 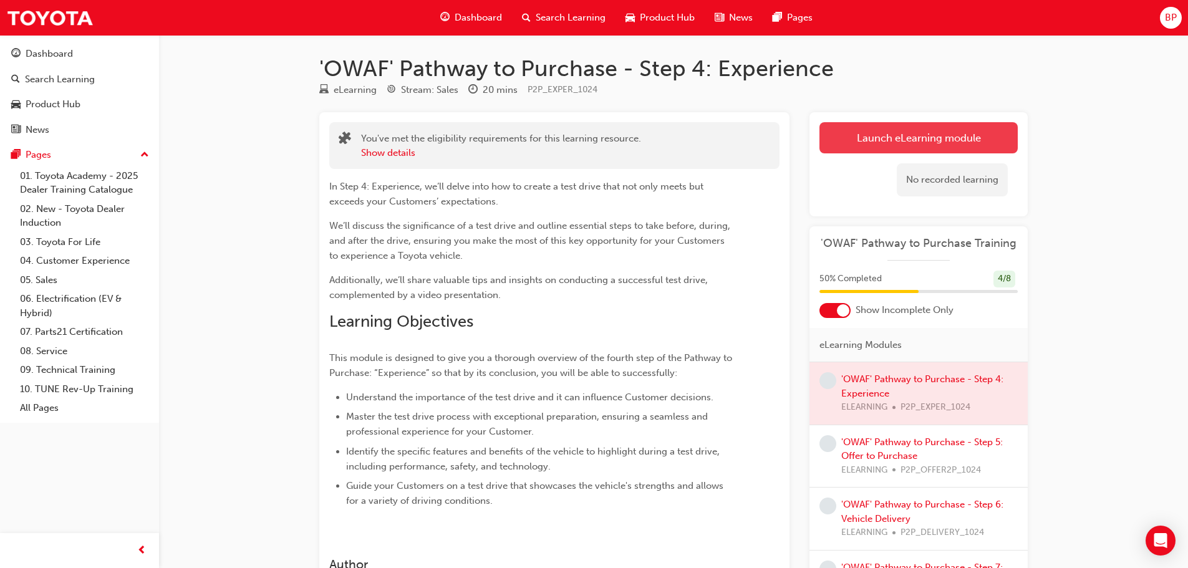 I want to click on a: 02. New - Toyota Dealer Induction, so click(x=84, y=216).